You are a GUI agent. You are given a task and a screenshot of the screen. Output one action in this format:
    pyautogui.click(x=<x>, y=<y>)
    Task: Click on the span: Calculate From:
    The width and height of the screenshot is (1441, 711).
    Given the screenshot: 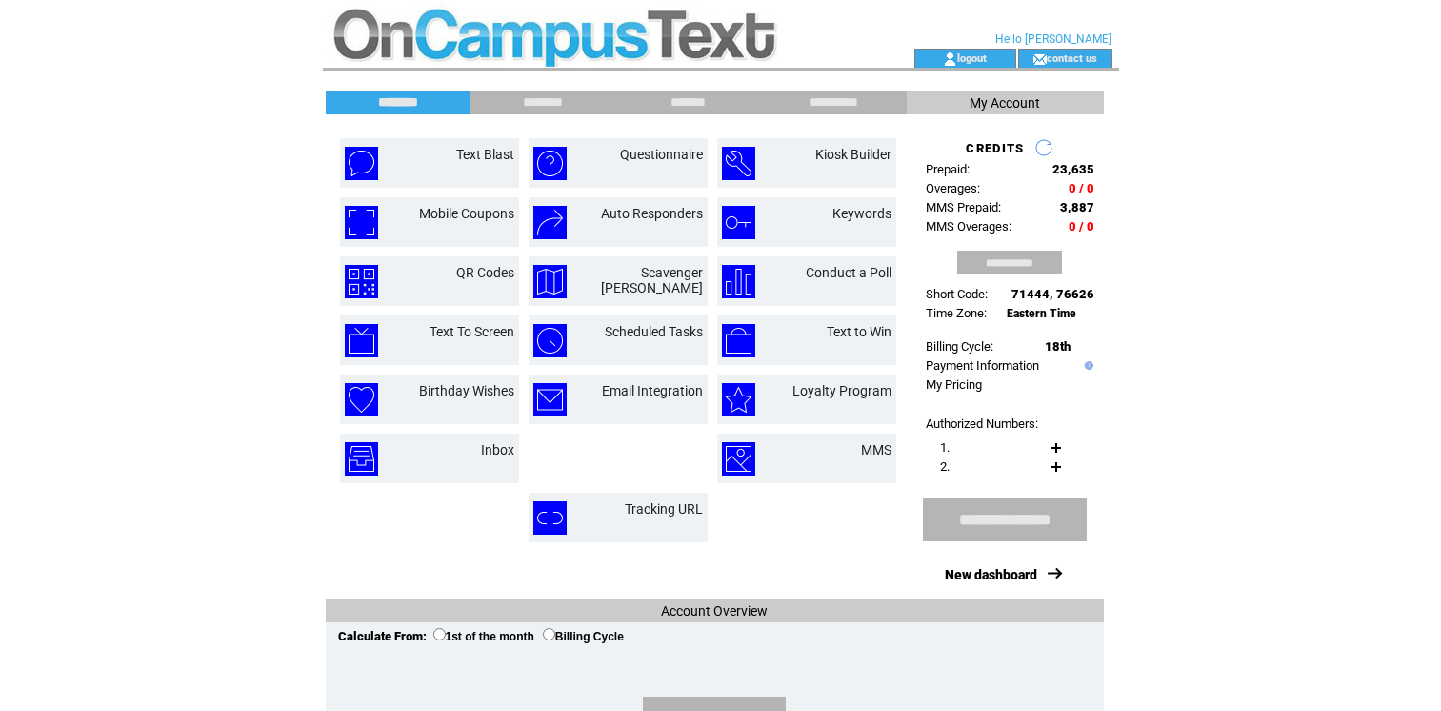 What is the action you would take?
    pyautogui.click(x=382, y=635)
    